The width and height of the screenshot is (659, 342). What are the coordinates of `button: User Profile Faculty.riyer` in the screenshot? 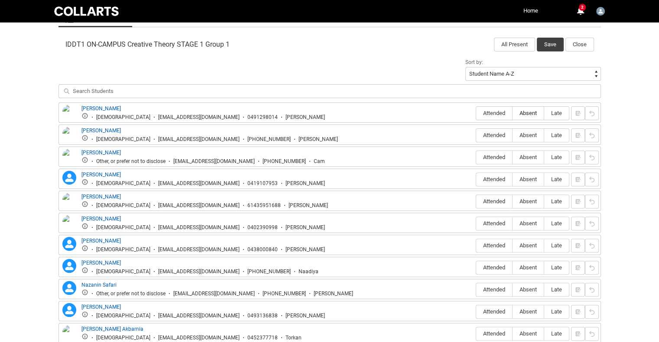 It's located at (600, 10).